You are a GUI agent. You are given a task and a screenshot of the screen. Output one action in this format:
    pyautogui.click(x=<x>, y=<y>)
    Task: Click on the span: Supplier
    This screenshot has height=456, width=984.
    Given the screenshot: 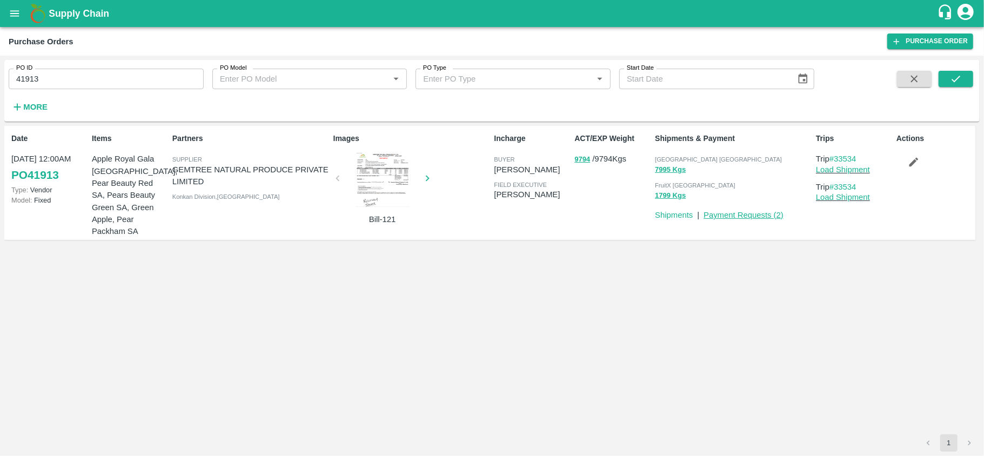 What is the action you would take?
    pyautogui.click(x=187, y=159)
    